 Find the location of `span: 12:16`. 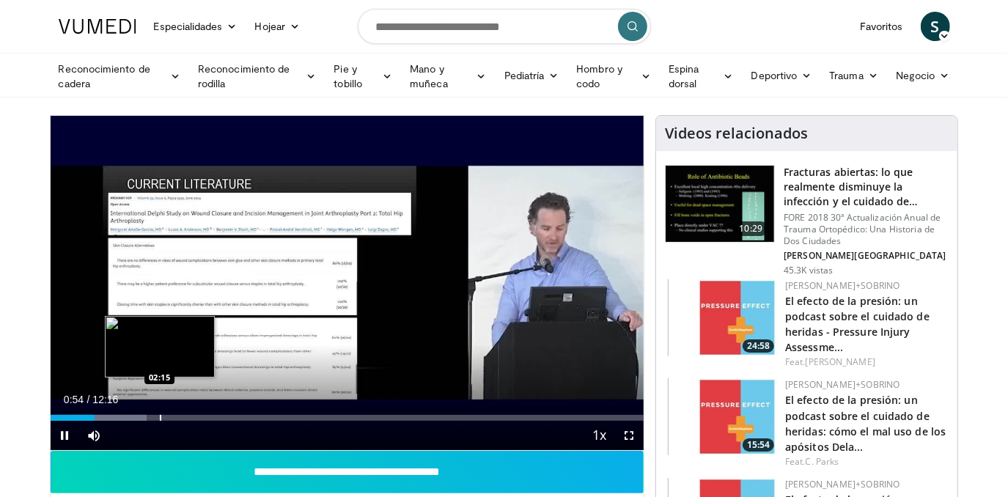

span: 12:16 is located at coordinates (105, 400).